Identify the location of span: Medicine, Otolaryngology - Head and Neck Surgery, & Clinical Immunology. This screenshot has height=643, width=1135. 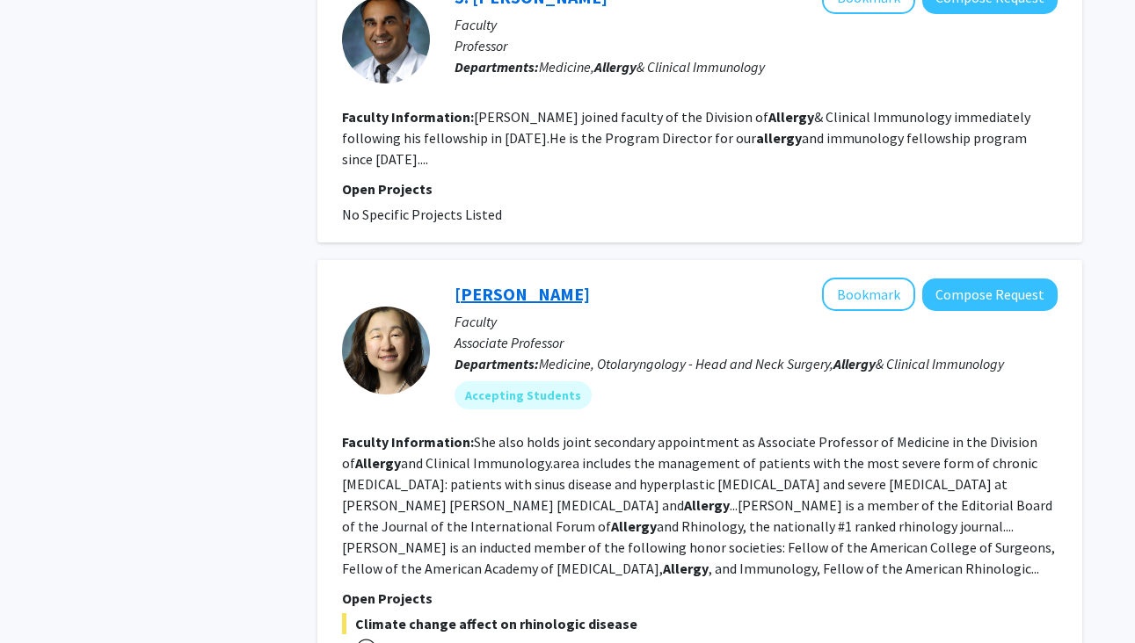
(771, 364).